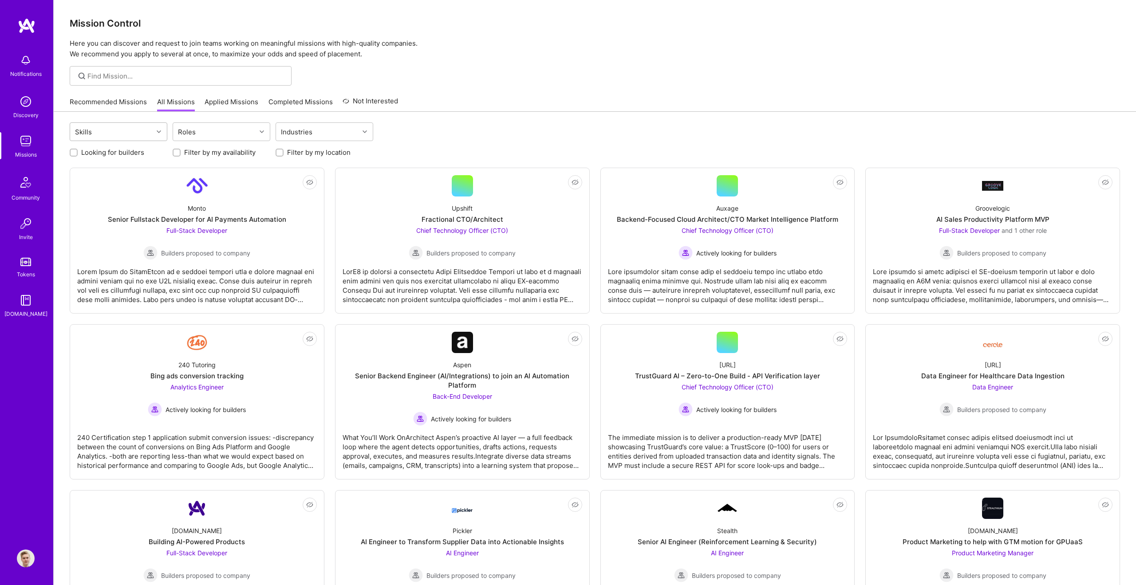  What do you see at coordinates (187, 132) in the screenshot?
I see `div: Roles` at bounding box center [187, 132].